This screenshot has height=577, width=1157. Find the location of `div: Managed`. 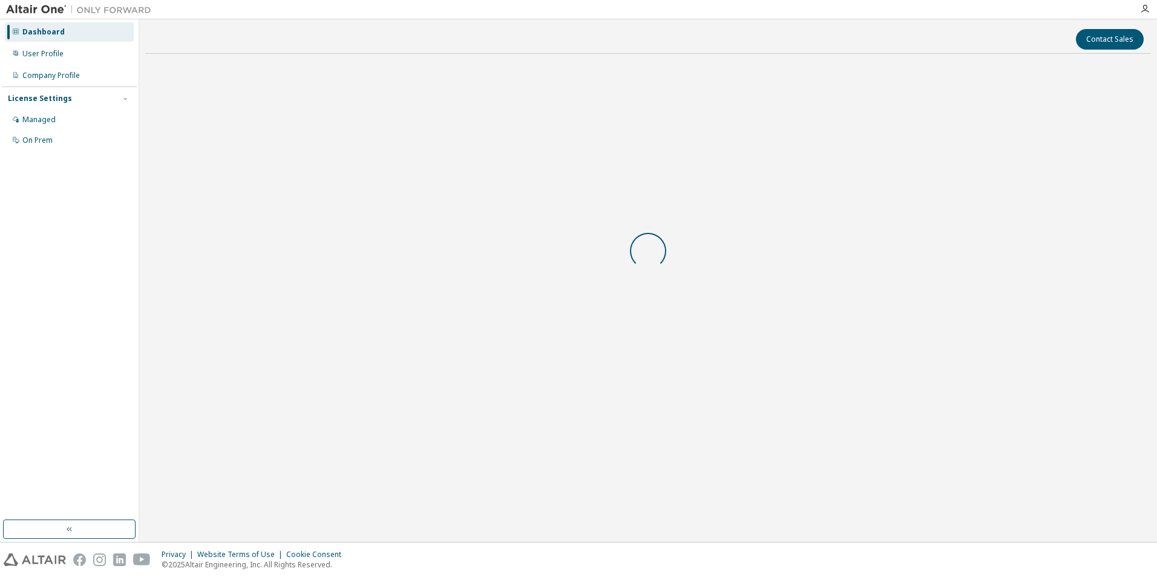

div: Managed is located at coordinates (39, 120).